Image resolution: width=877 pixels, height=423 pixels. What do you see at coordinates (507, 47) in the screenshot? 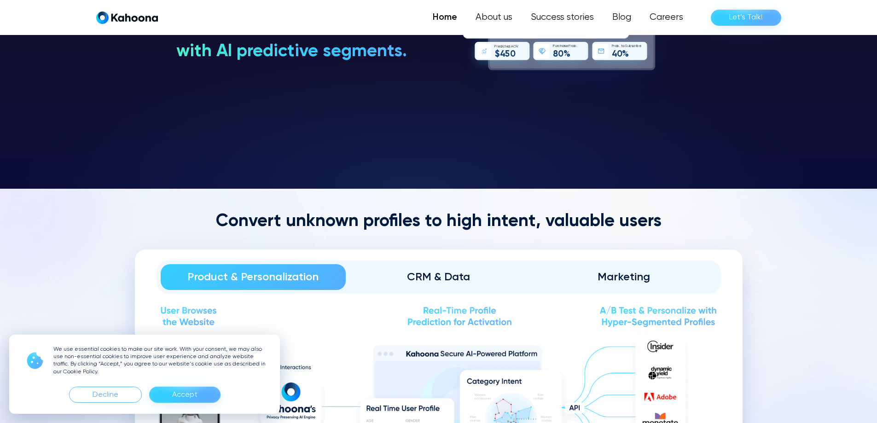
I see `g: Predicted AOV` at bounding box center [507, 47].